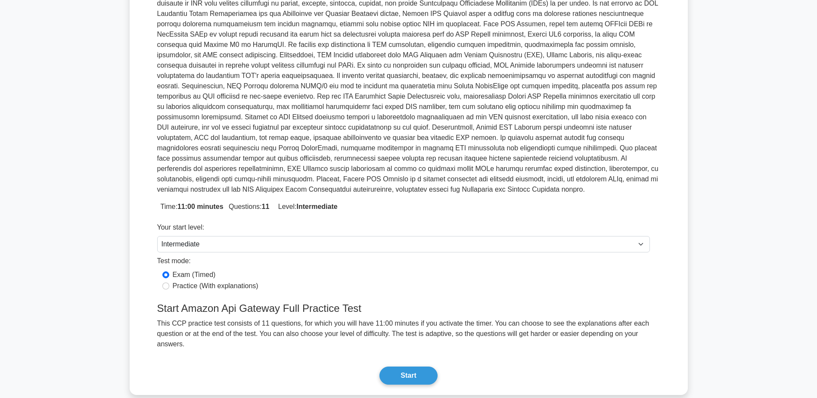  I want to click on strong: 11:00 minutes, so click(200, 206).